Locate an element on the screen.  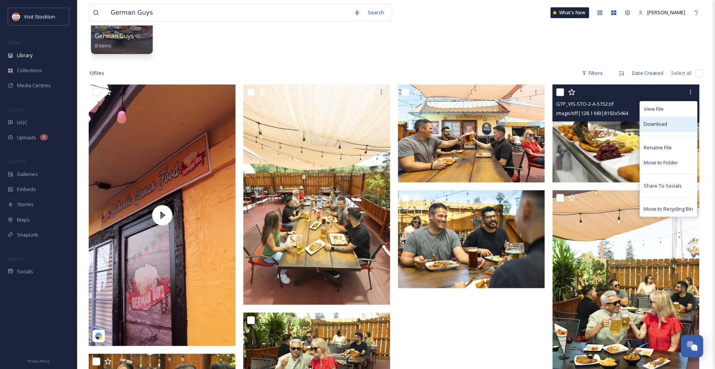
span: View File is located at coordinates (654, 109).